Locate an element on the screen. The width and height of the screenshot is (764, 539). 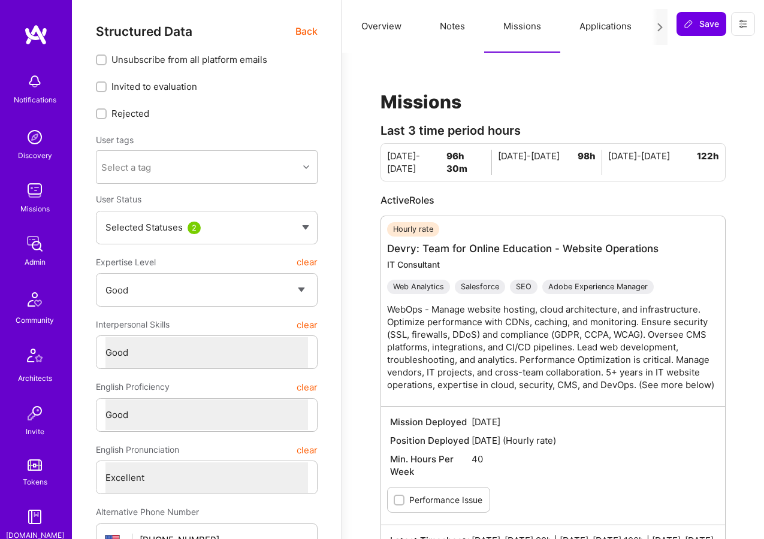
span: Save is located at coordinates (701, 24).